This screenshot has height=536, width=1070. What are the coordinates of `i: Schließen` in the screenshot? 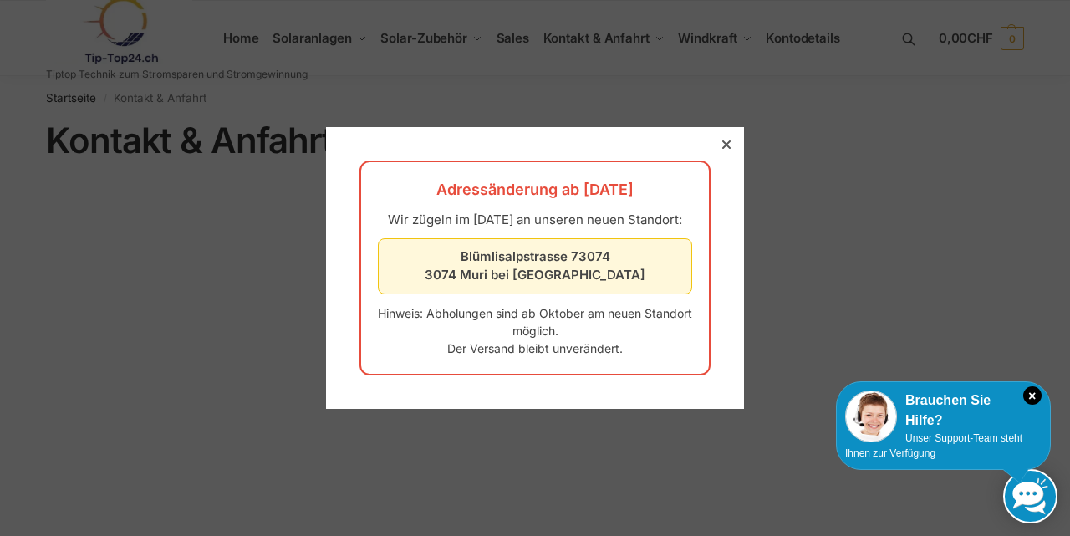 It's located at (1033, 396).